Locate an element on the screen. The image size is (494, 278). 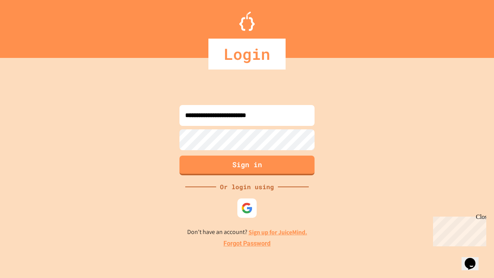
a: Sign up for JuiceMind. is located at coordinates (278, 232).